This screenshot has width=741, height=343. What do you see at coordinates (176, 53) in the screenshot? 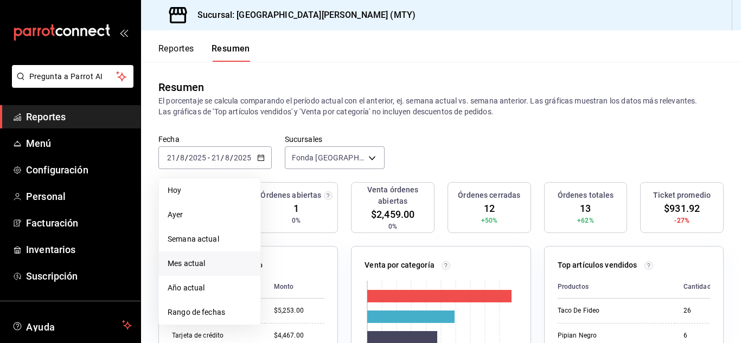
I see `button: Reportes` at bounding box center [176, 53].